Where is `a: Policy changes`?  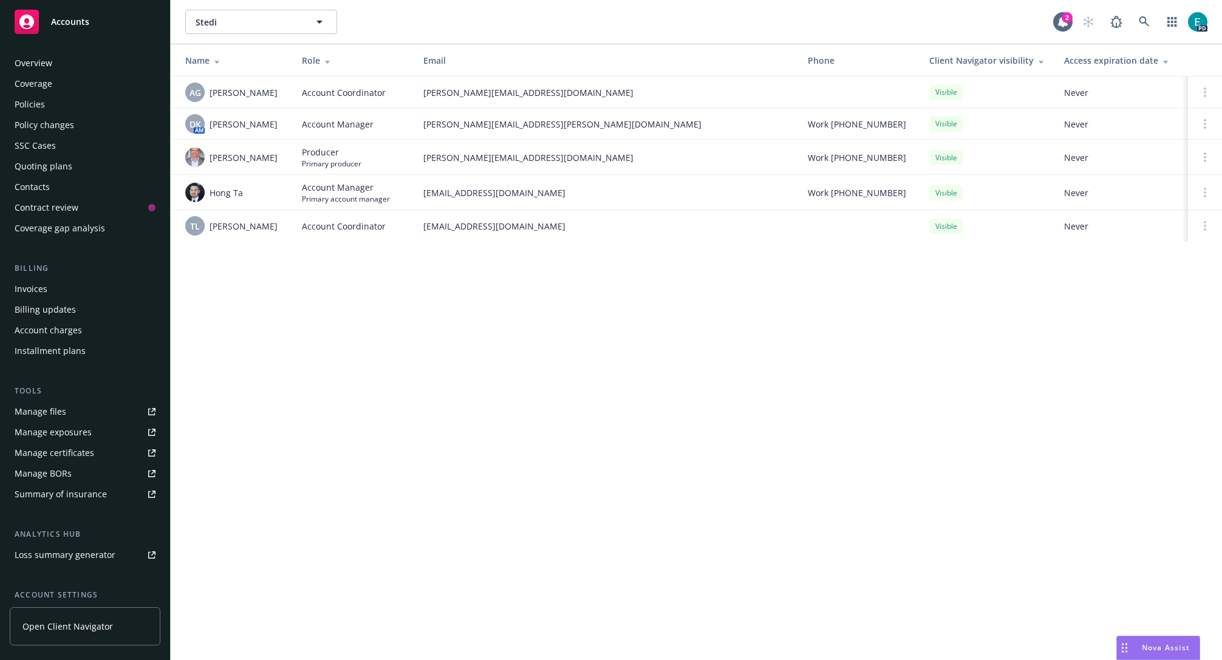 a: Policy changes is located at coordinates (85, 125).